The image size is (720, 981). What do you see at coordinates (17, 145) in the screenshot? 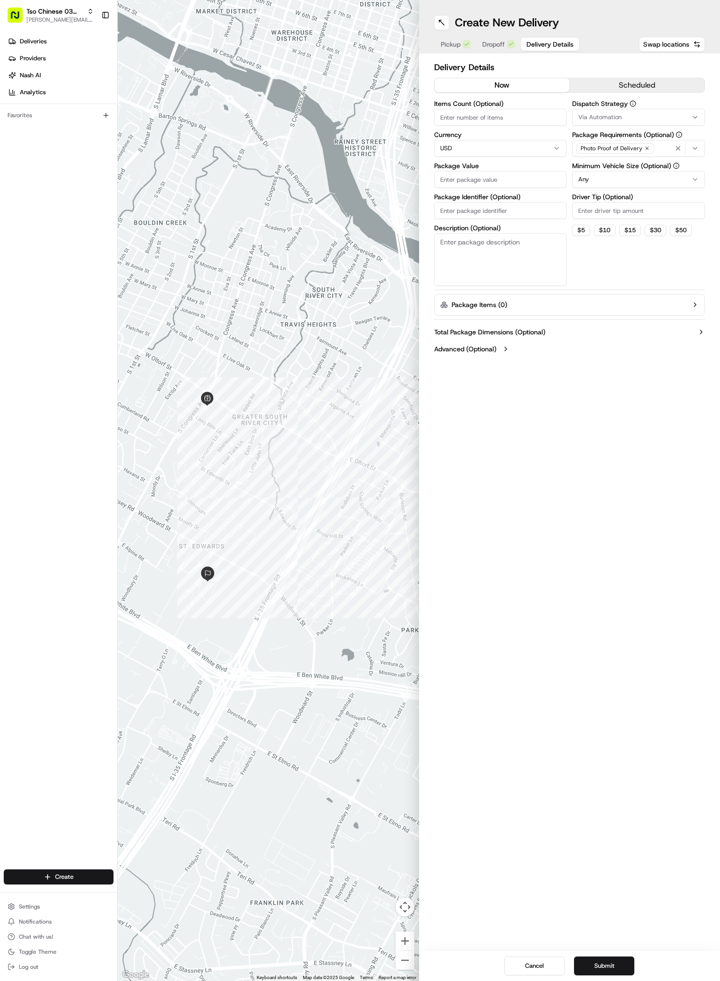
I see `img: Antonia (Store Manager)` at bounding box center [17, 145].